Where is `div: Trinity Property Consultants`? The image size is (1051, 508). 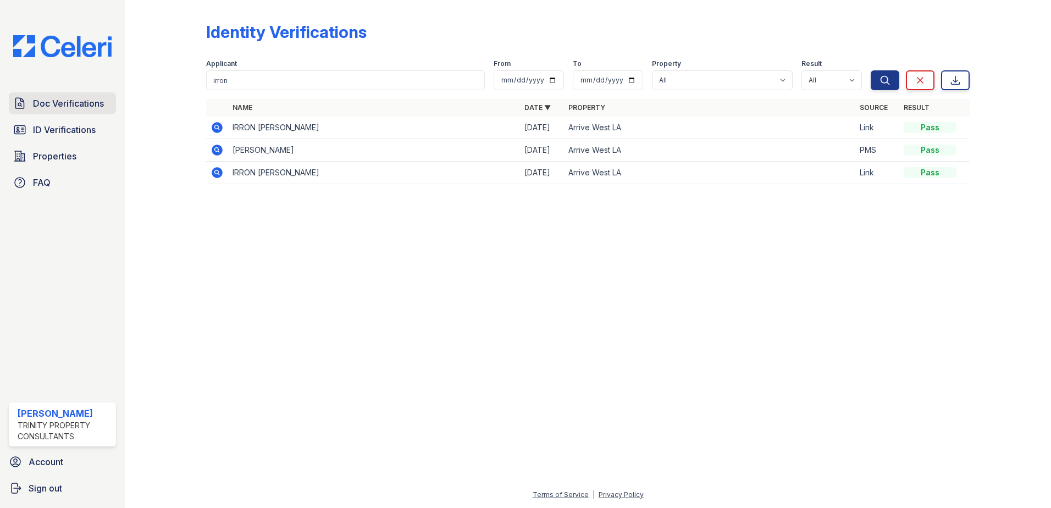 div: Trinity Property Consultants is located at coordinates (64, 431).